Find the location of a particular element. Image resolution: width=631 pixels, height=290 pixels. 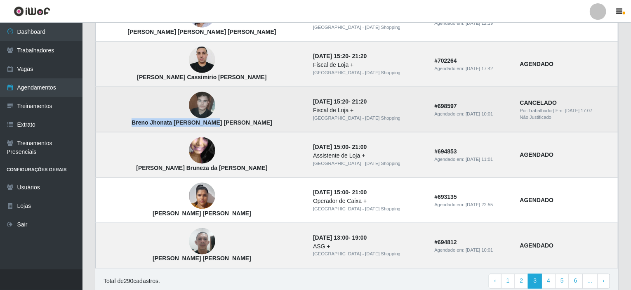

a: Next is located at coordinates (604, 281).